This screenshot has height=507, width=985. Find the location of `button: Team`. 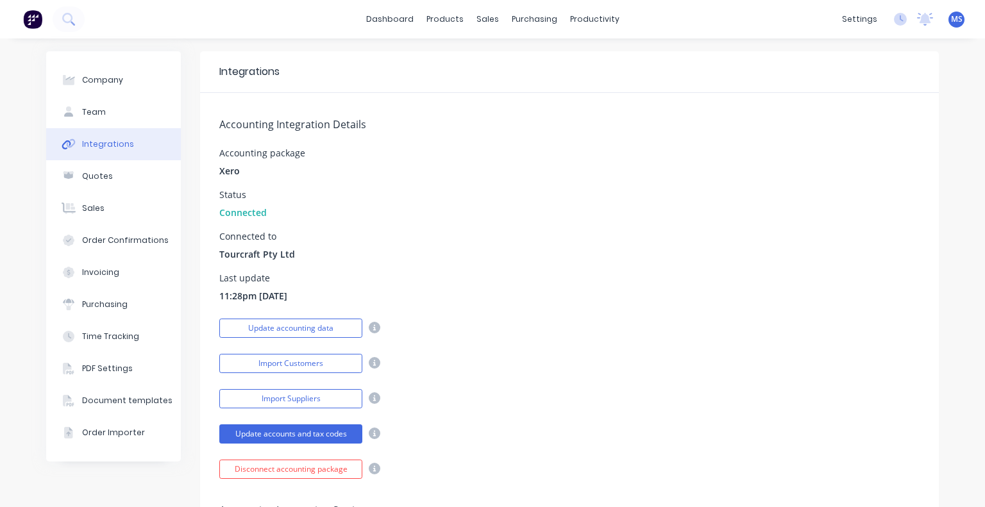

button: Team is located at coordinates (114, 112).